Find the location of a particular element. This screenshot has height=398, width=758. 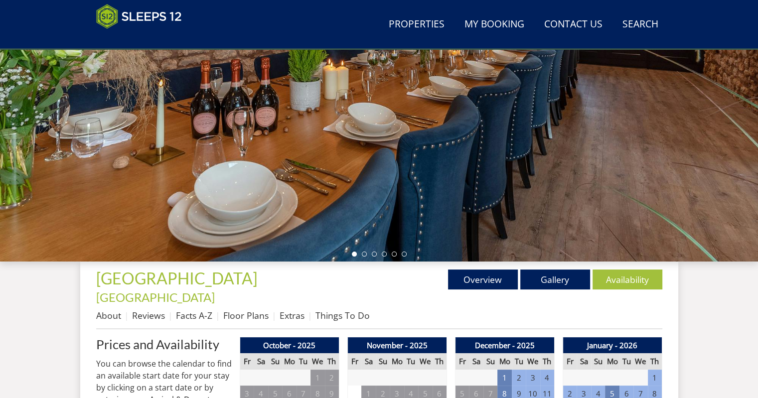

th: October - 2025 is located at coordinates (289, 346).